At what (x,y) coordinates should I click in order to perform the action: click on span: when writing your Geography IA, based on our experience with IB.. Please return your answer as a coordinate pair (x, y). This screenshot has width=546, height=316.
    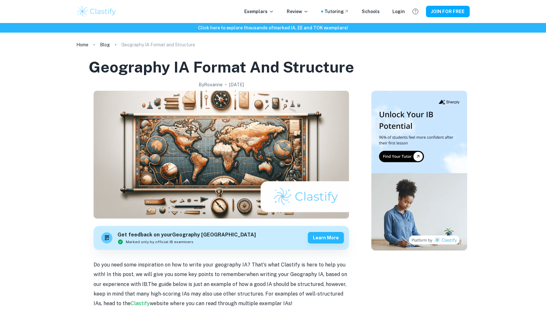
    Looking at the image, I should click on (220, 279).